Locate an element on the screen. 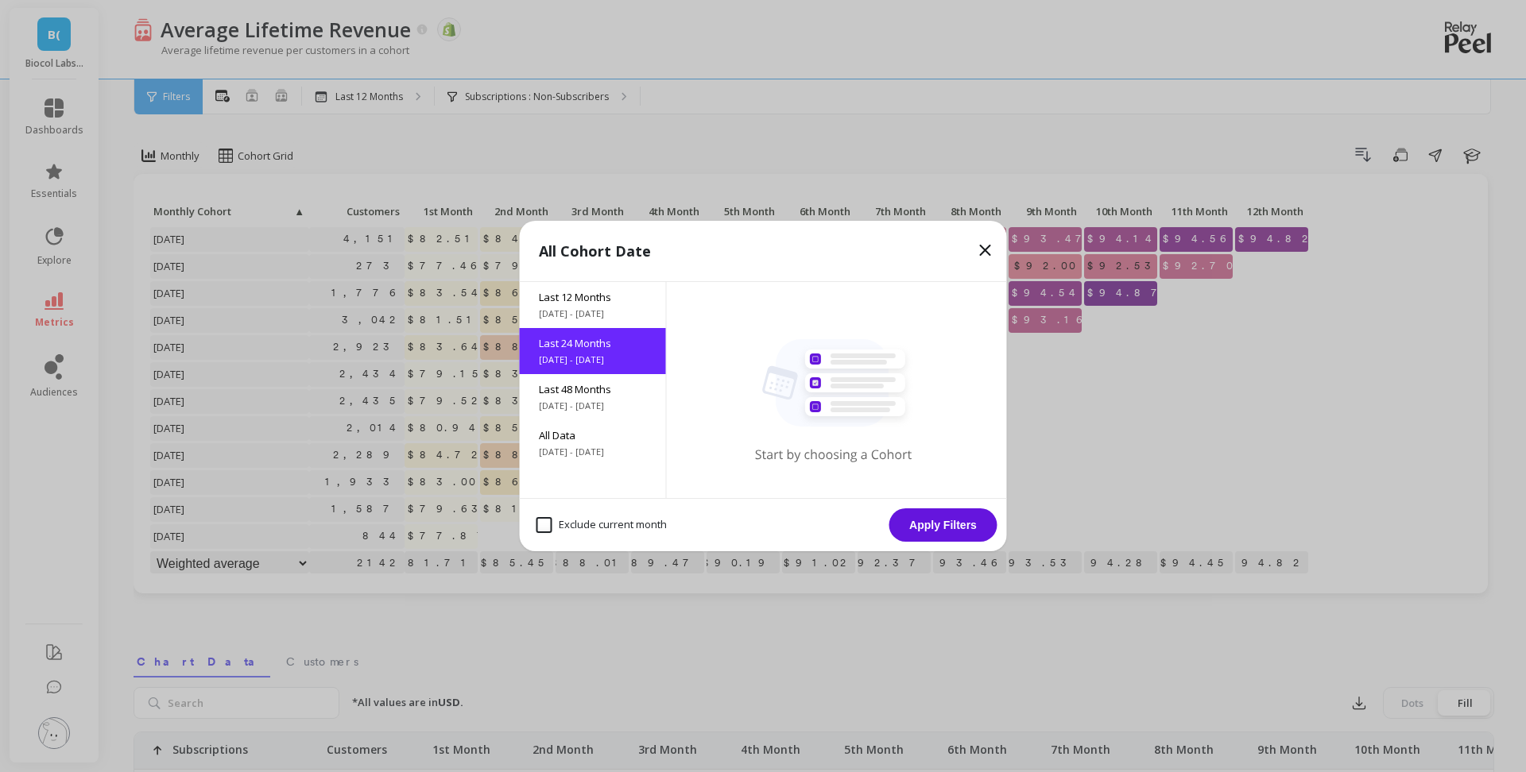 The height and width of the screenshot is (772, 1526). p: All Cohort Date is located at coordinates (594, 251).